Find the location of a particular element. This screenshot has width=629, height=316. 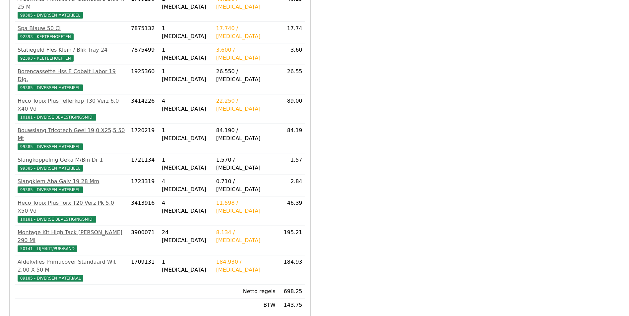

td: 26.55 is located at coordinates (291, 80).